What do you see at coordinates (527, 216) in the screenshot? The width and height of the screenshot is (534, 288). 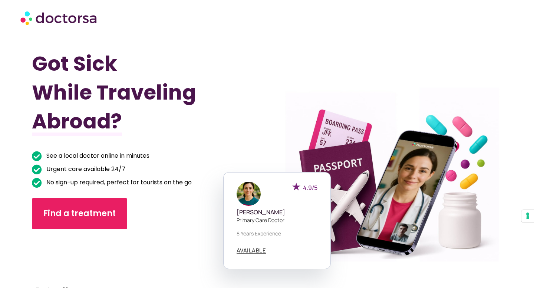 I see `button: Your consent preferences for tracking technologies` at bounding box center [527, 216].